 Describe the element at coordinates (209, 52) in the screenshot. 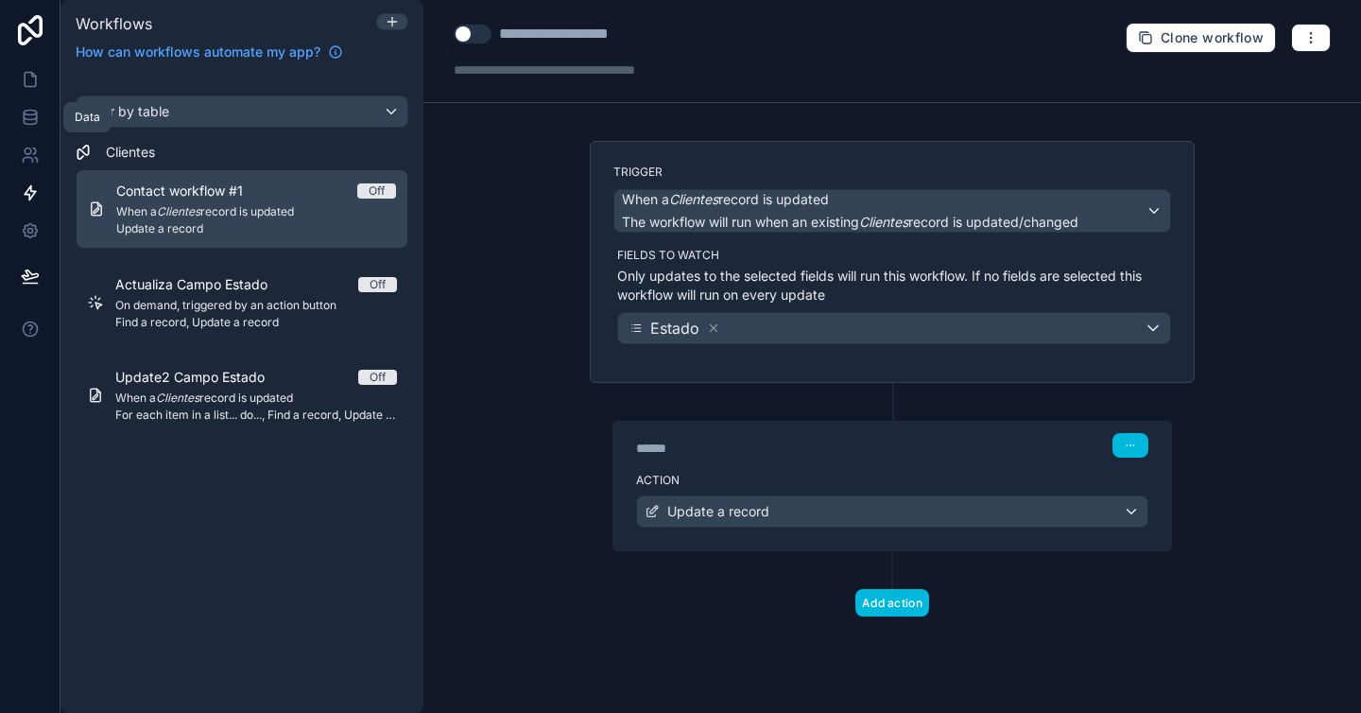

I see `a: How can workflows automate my app?` at that location.